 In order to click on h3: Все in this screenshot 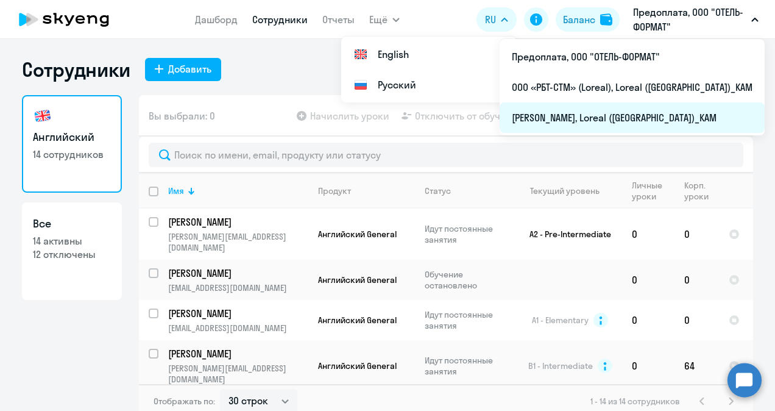, I will do `click(72, 224)`.